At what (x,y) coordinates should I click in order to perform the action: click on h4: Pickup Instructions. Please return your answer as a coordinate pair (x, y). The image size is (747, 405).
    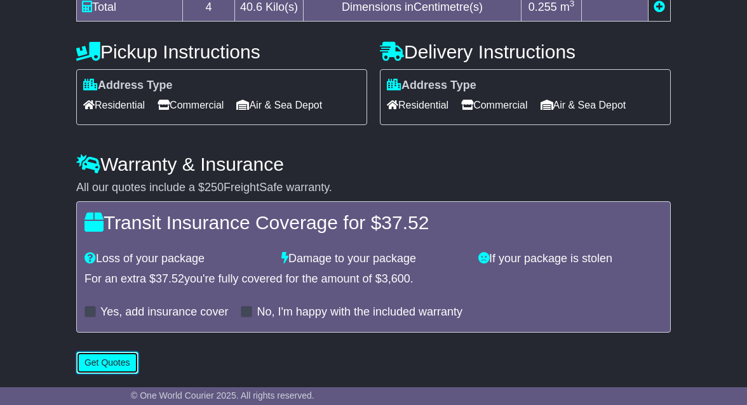
    Looking at the image, I should click on (222, 51).